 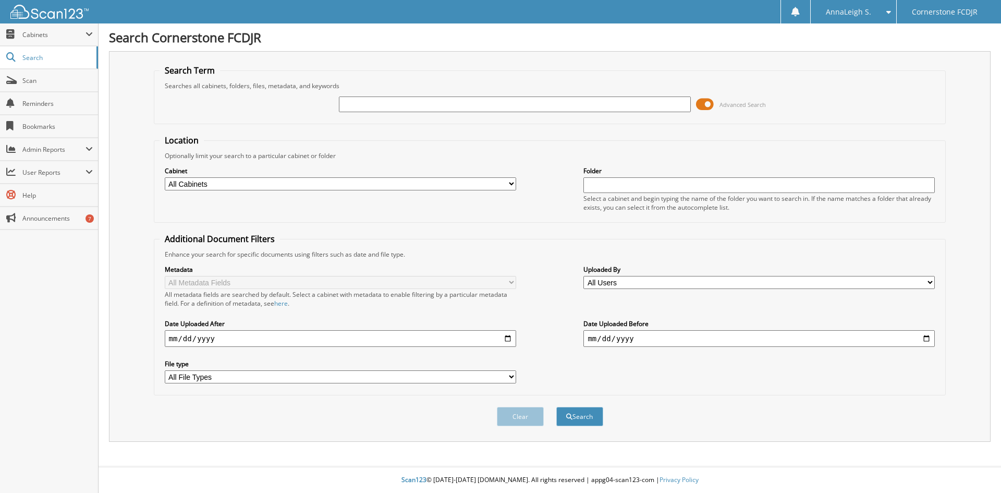 I want to click on button: Clear, so click(x=520, y=416).